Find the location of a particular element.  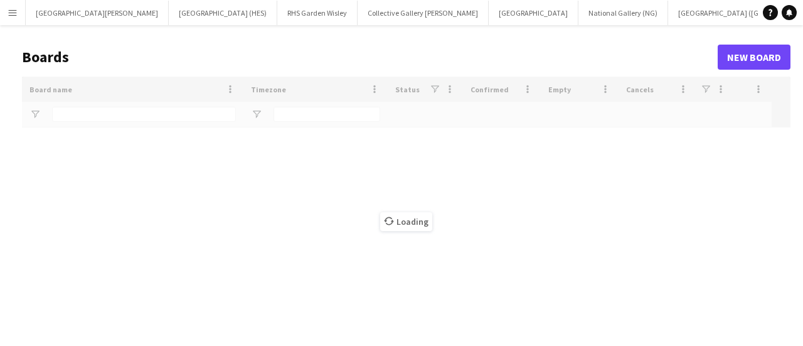

span: Loading is located at coordinates (406, 222).